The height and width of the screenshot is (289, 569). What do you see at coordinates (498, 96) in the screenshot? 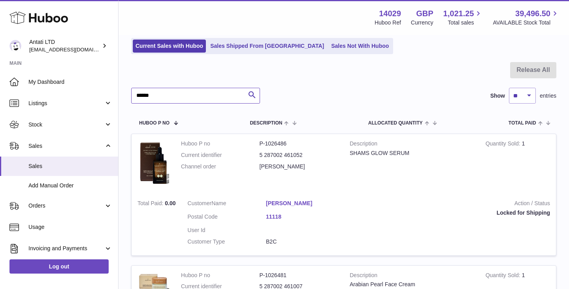
I see `label: Show` at bounding box center [498, 96].